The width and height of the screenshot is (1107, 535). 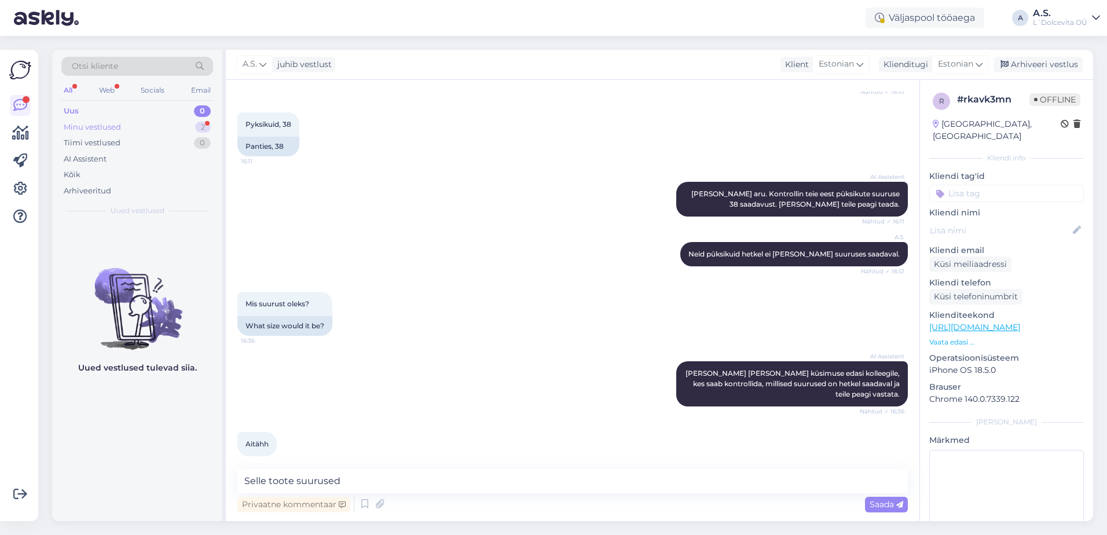 I want to click on div: What size would it be?, so click(x=285, y=326).